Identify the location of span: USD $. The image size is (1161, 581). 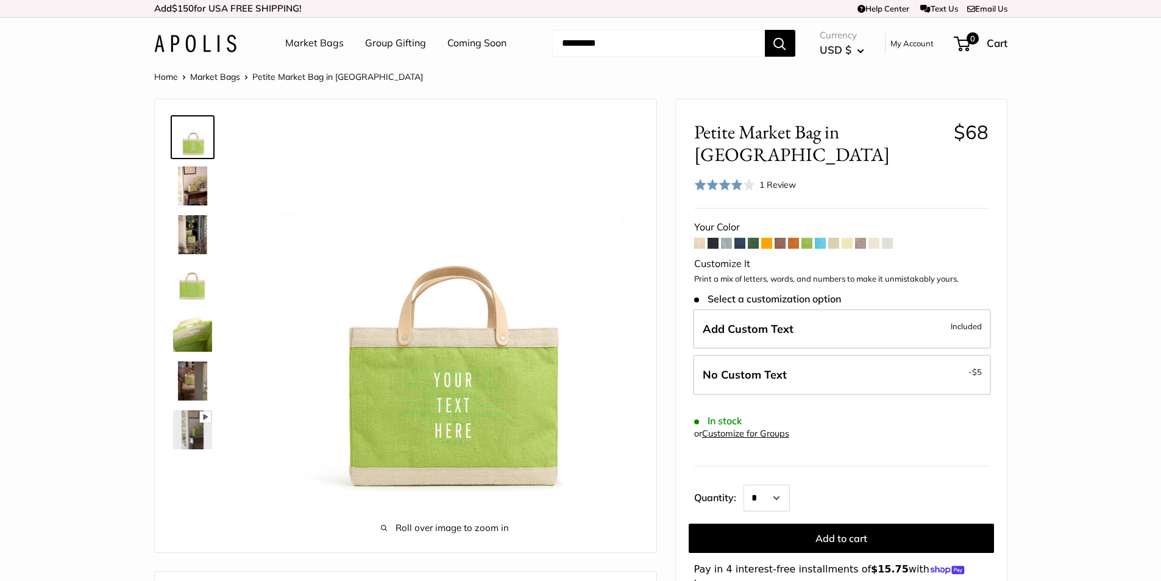
(835, 49).